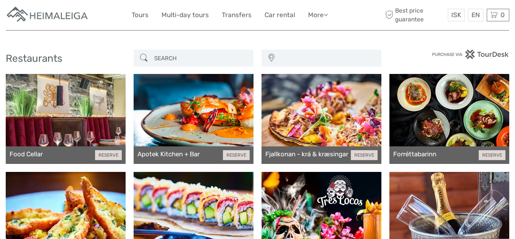  What do you see at coordinates (415, 154) in the screenshot?
I see `a: Forréttabarinn` at bounding box center [415, 154].